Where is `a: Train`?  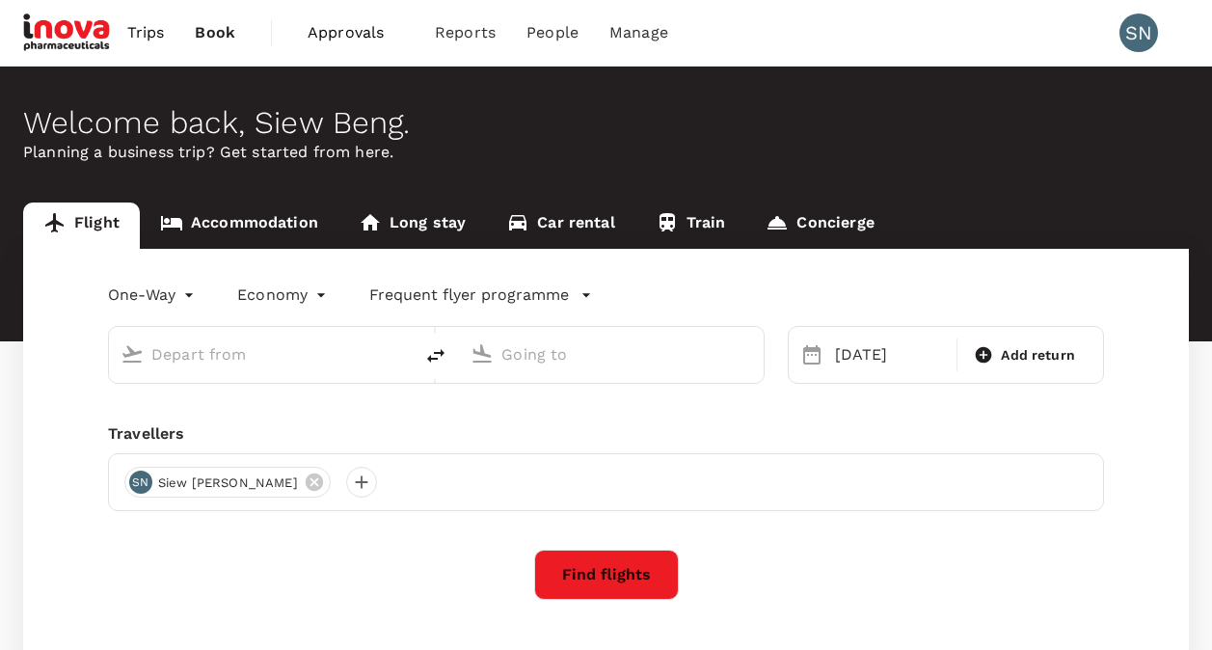 a: Train is located at coordinates (690, 226).